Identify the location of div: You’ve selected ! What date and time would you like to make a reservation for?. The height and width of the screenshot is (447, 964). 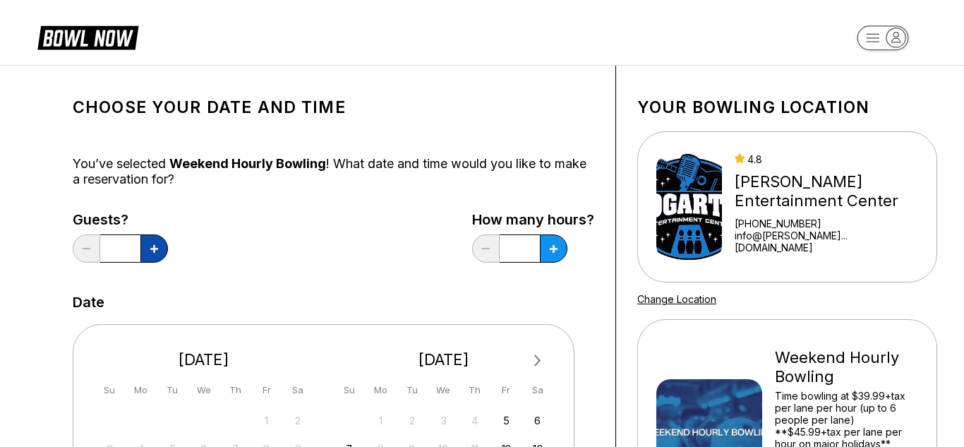
(333, 171).